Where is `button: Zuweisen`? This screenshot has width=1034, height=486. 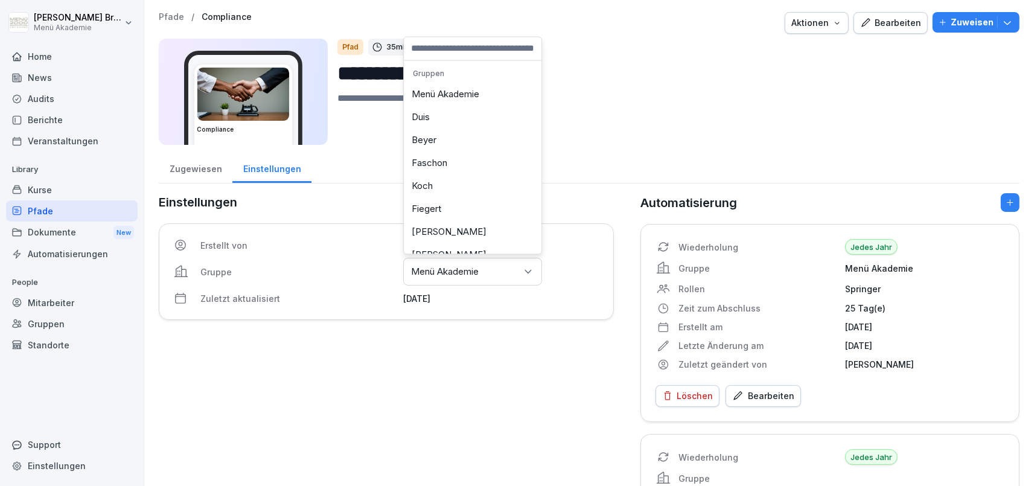
button: Zuweisen is located at coordinates (976, 22).